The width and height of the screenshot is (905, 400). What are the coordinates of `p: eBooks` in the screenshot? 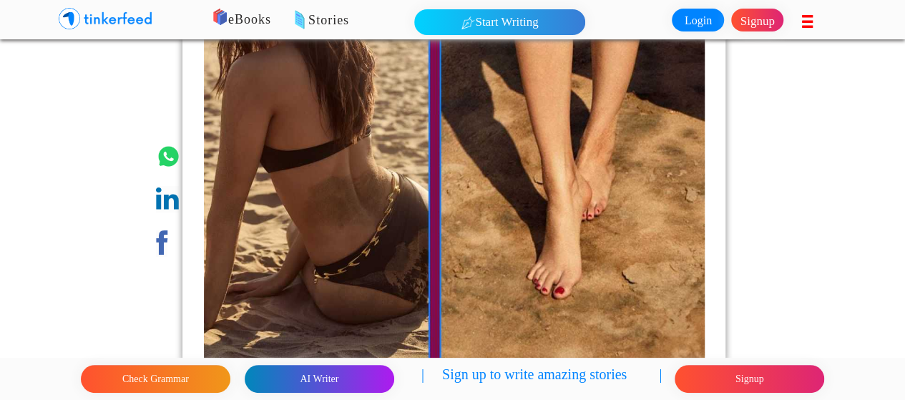 It's located at (392, 20).